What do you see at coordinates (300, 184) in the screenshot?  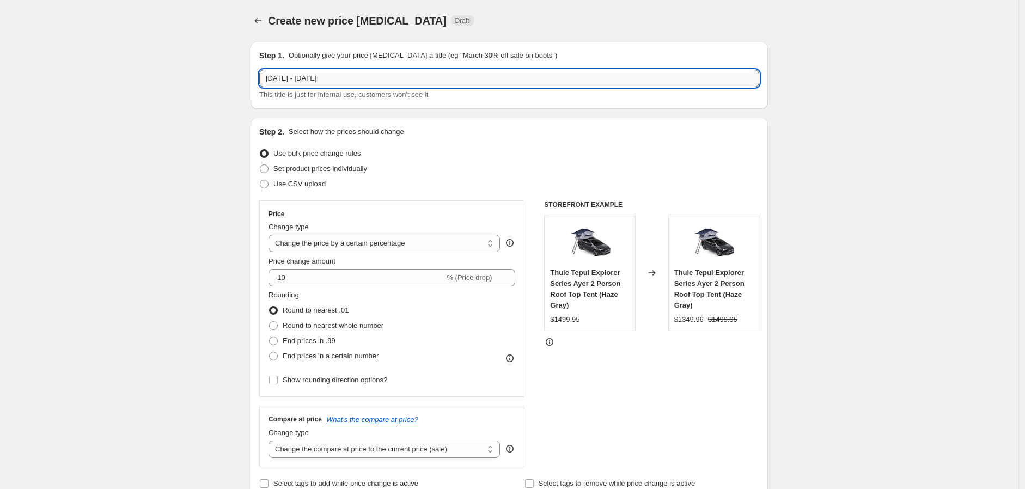 I see `span: Use CSV upload` at bounding box center [300, 184].